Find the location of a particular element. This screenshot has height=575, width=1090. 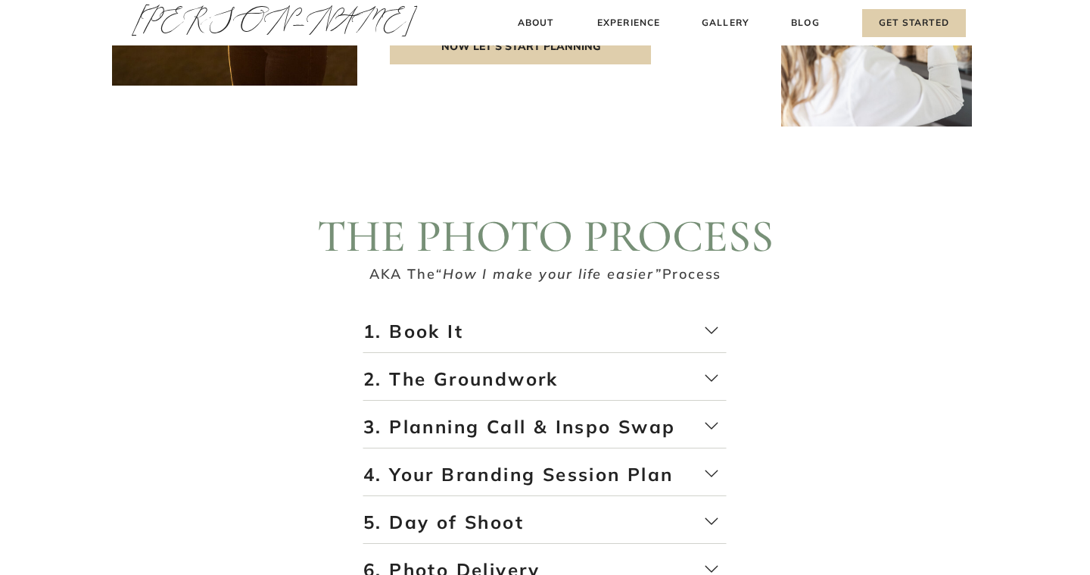

h3: About is located at coordinates (535, 23).